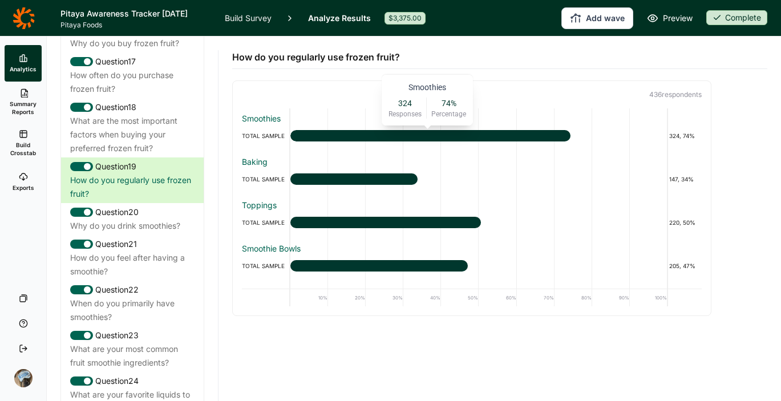 This screenshot has height=401, width=781. I want to click on a: Exports, so click(23, 182).